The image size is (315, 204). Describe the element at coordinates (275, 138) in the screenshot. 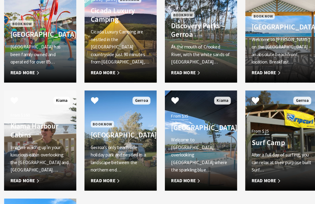

I see `a: Another Image Used From $25 Surf Camp After a full day of surfing, you can relax at their purpose...` at that location.